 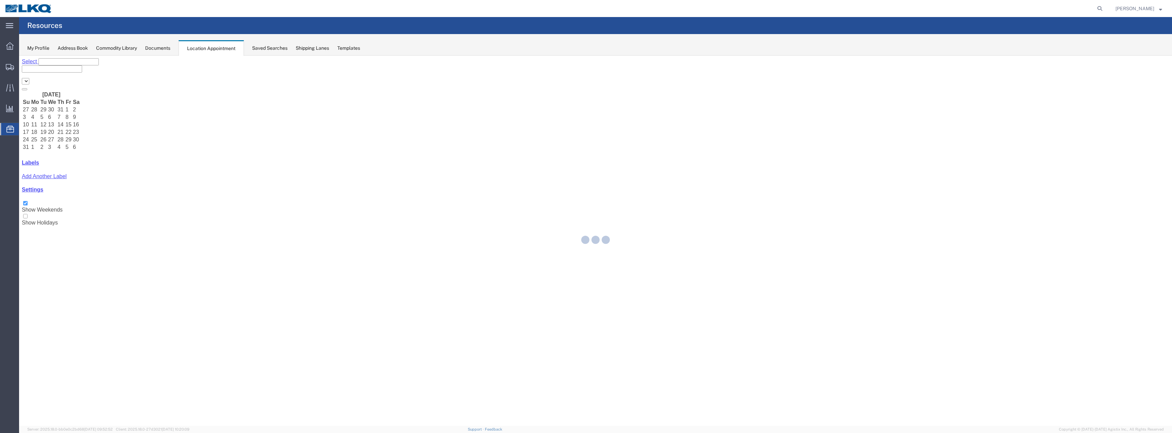 What do you see at coordinates (16, 77) in the screenshot?
I see `td: 18` at bounding box center [16, 77].